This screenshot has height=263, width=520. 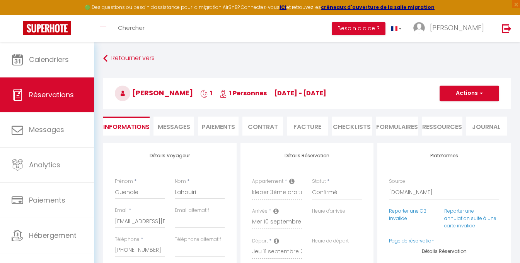 What do you see at coordinates (263, 126) in the screenshot?
I see `li: Contrat` at bounding box center [263, 126].